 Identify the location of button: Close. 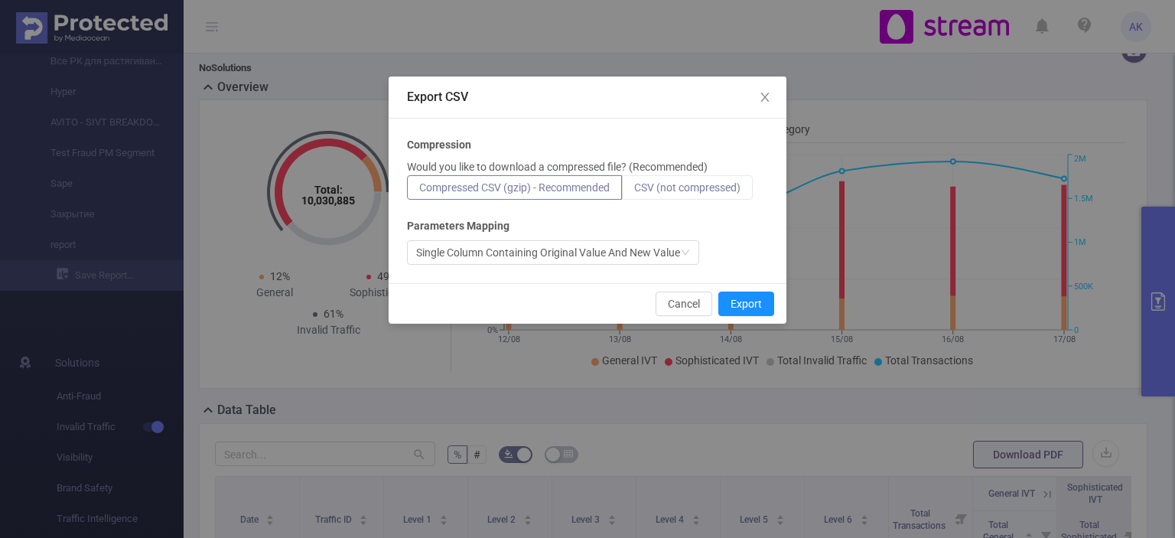
(765, 98).